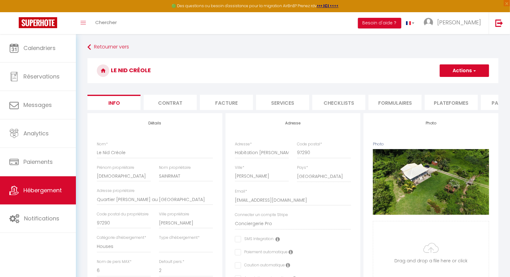 This screenshot has width=510, height=277. I want to click on li: Facture, so click(226, 102).